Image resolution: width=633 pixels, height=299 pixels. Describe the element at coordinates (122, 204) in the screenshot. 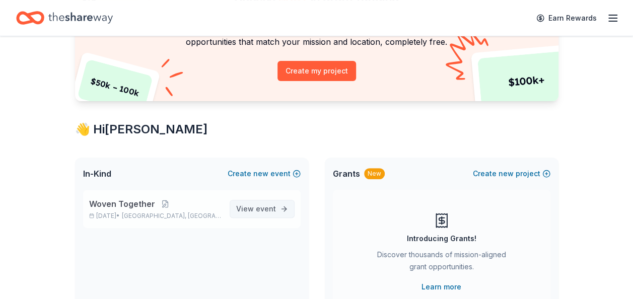

I see `span: Woven Together` at that location.